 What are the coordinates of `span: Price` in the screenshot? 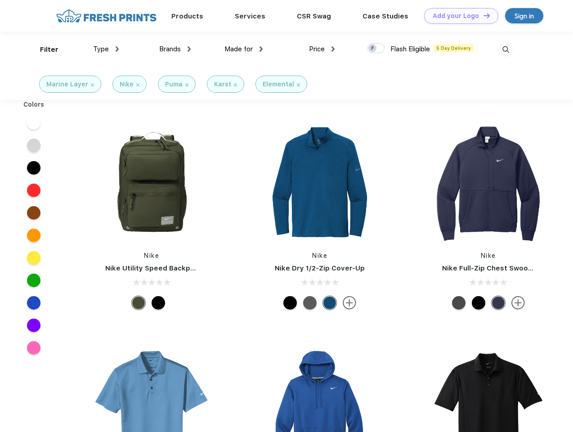 It's located at (317, 49).